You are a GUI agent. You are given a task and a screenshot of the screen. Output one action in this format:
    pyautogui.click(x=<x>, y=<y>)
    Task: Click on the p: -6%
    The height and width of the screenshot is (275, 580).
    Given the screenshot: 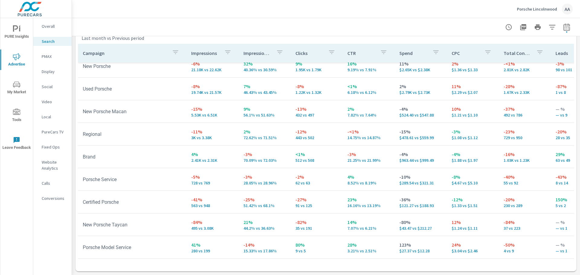 What is the action you would take?
    pyautogui.click(x=212, y=64)
    